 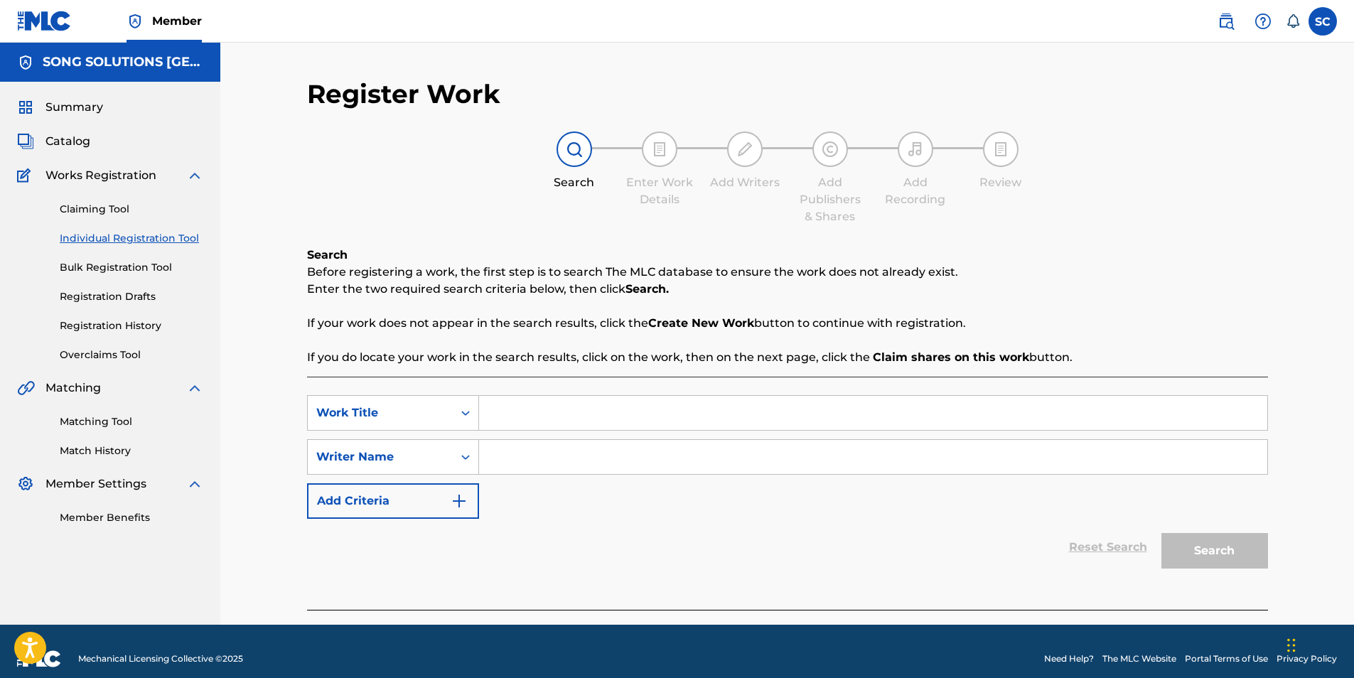 What do you see at coordinates (73, 388) in the screenshot?
I see `span: Matching` at bounding box center [73, 388].